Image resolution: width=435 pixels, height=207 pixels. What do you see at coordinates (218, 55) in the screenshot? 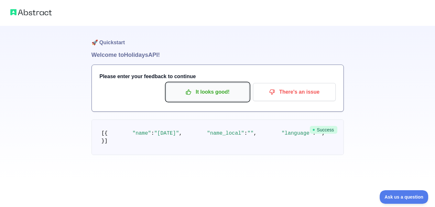
I see `h1: Welcome to Holidays API!` at bounding box center [218, 55].